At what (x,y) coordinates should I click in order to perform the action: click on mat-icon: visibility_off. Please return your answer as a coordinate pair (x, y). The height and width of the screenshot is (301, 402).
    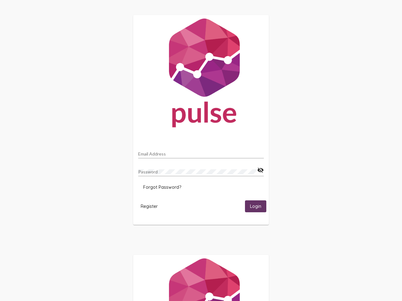
    Looking at the image, I should click on (260, 170).